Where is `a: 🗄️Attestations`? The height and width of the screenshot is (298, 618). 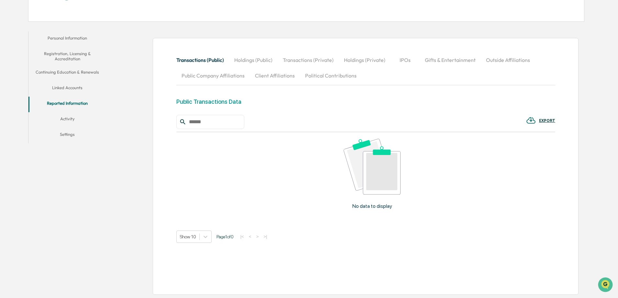 a: 🗄️Attestations is located at coordinates (63, 85).